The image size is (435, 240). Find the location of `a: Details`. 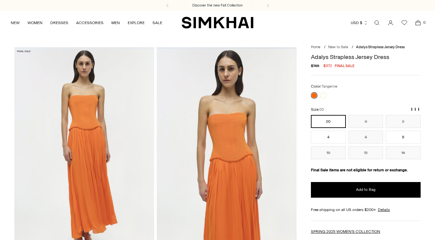

a: Details is located at coordinates (383, 210).